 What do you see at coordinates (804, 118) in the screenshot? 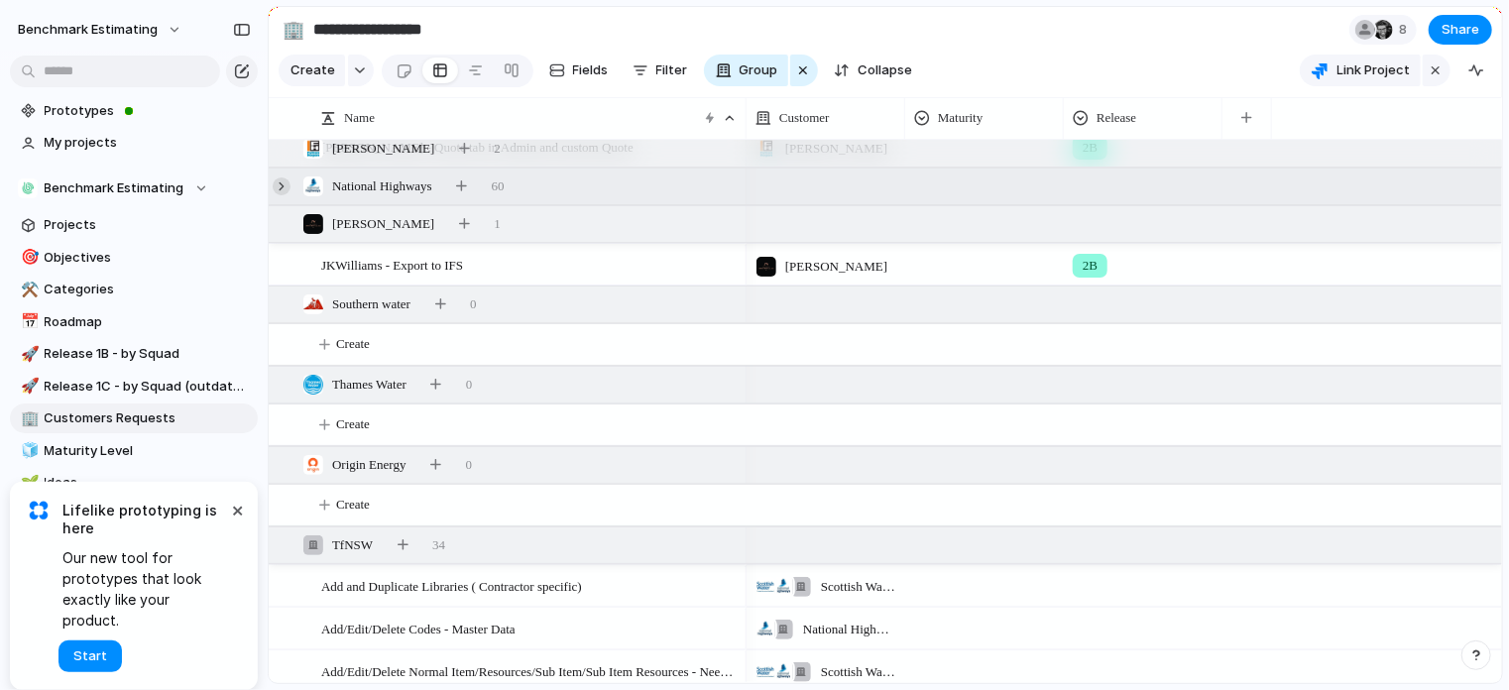
I see `span: Customer` at bounding box center [804, 118].